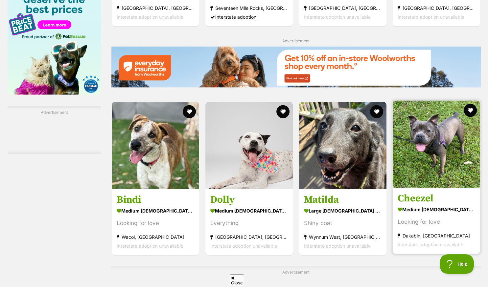  Describe the element at coordinates (296, 67) in the screenshot. I see `img: Everyday Insurance promotional banner` at that location.